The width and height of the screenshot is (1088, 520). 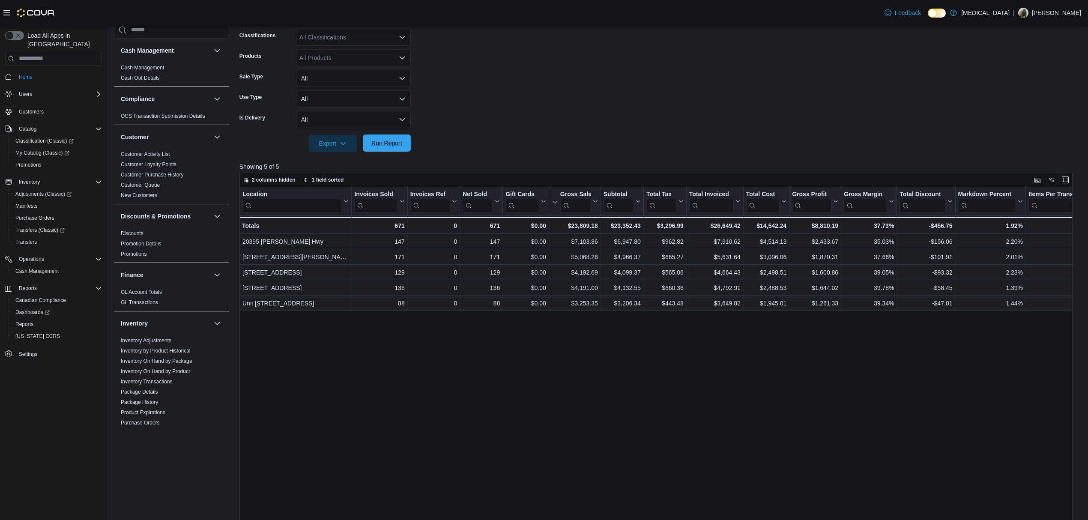 What do you see at coordinates (766, 226) in the screenshot?
I see `div: $14,542.24` at bounding box center [766, 226].